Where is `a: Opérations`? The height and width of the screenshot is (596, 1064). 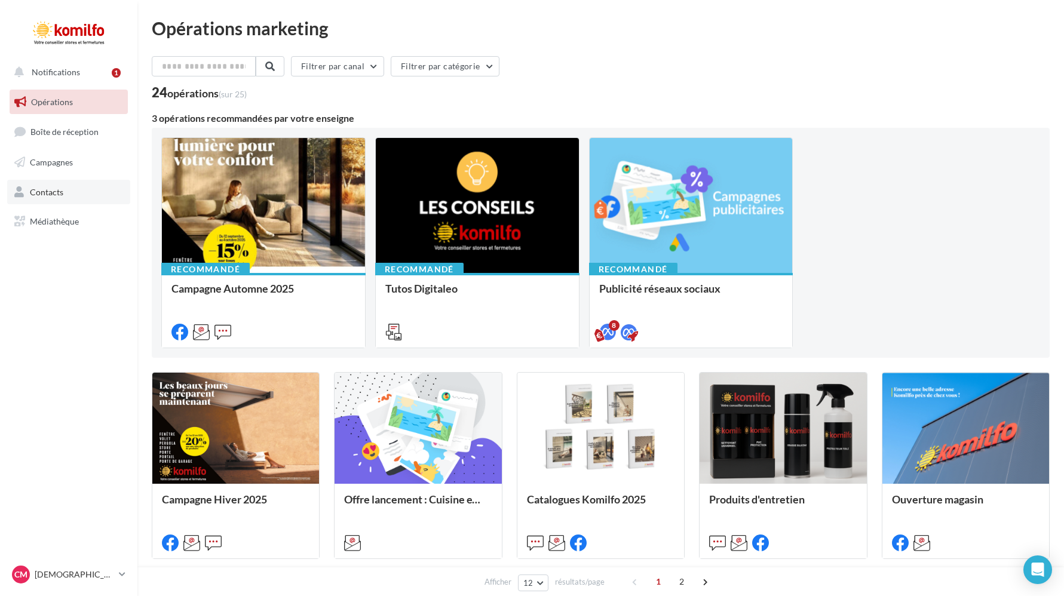 a: Opérations is located at coordinates (69, 102).